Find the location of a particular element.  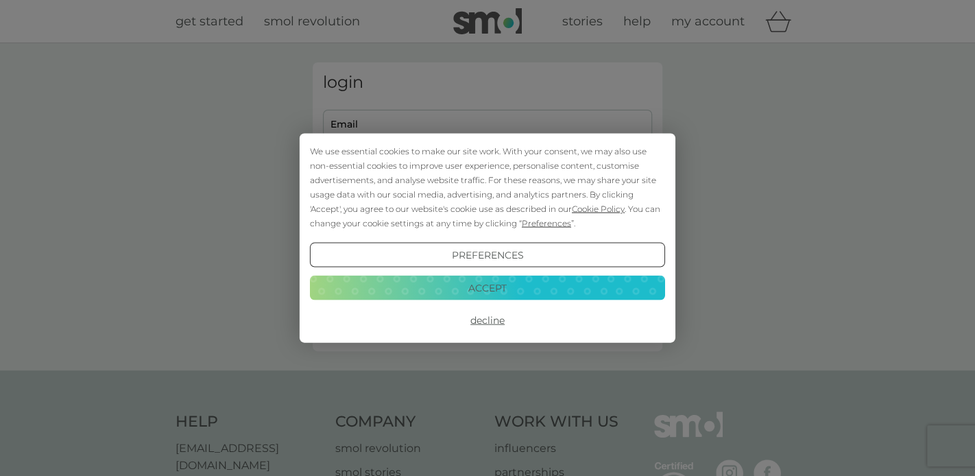

button: Preferences is located at coordinates (488, 255).